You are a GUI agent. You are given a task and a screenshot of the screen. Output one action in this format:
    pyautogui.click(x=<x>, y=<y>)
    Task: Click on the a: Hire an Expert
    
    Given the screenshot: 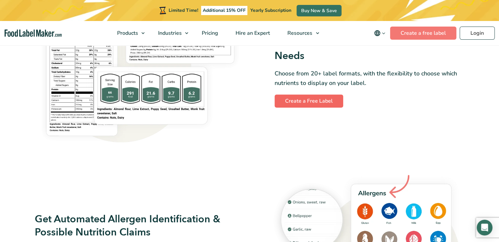 What is the action you would take?
    pyautogui.click(x=252, y=33)
    